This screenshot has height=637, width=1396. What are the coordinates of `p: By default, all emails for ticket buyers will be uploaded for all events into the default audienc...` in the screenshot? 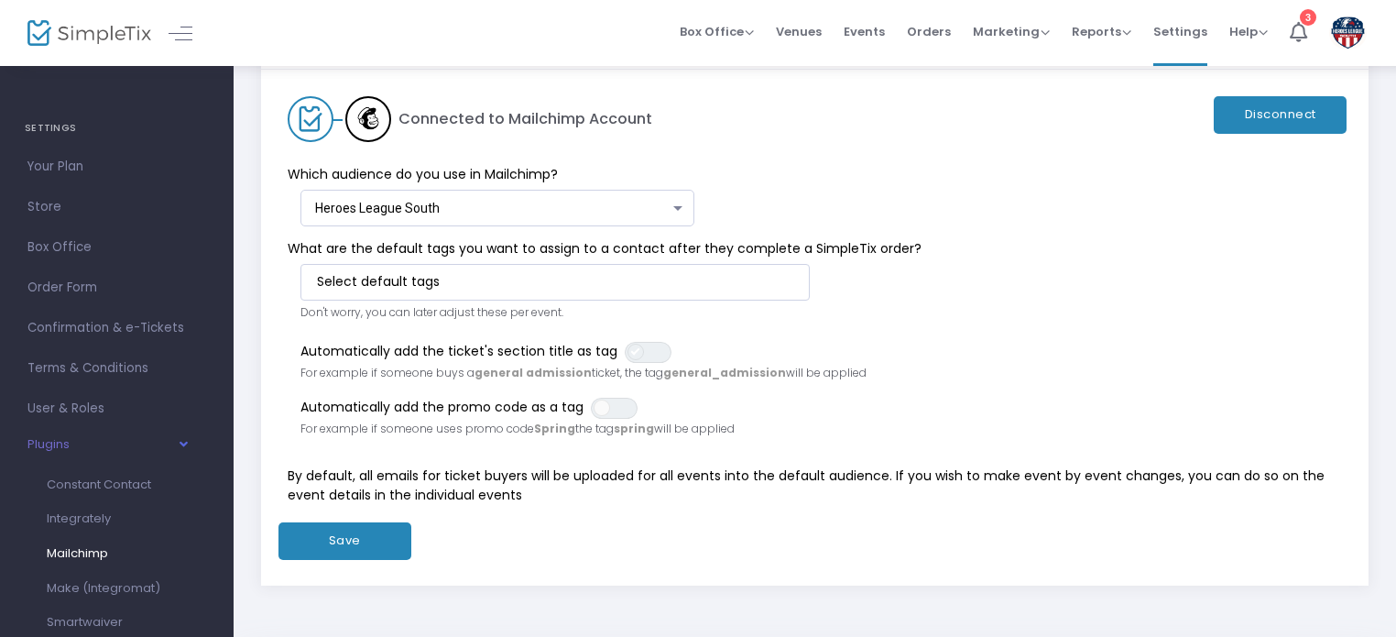 It's located at (815, 485).